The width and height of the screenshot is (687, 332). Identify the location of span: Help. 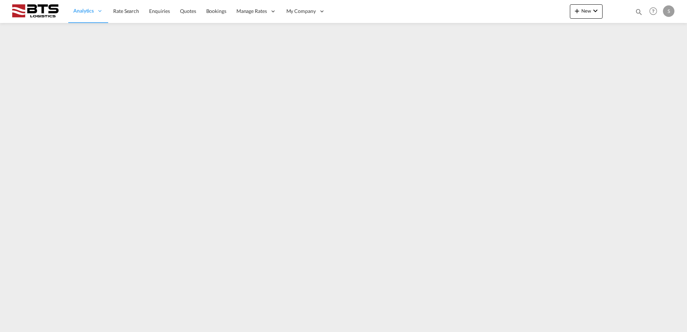
(654, 11).